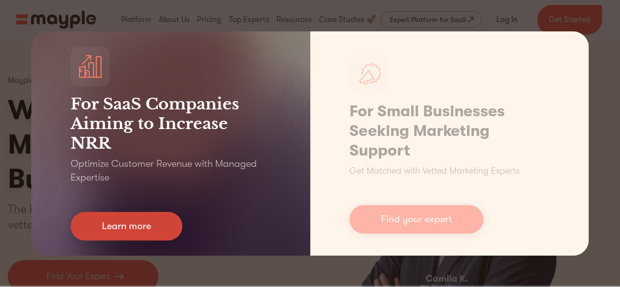 The image size is (620, 287). Describe the element at coordinates (450, 131) in the screenshot. I see `h1: For Small Businesses Seeking Marketing Support` at that location.